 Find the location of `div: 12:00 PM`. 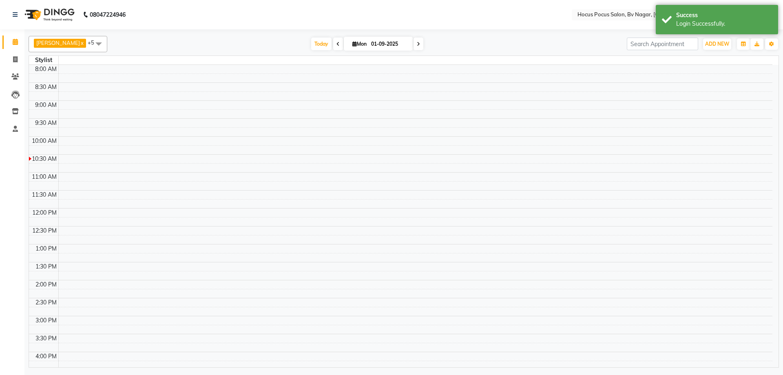

div: 12:00 PM is located at coordinates (44, 212).